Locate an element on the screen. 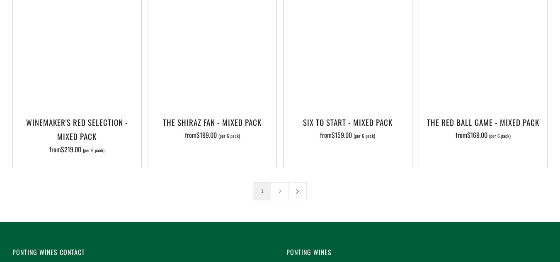 The height and width of the screenshot is (262, 560). a: 2 is located at coordinates (280, 192).